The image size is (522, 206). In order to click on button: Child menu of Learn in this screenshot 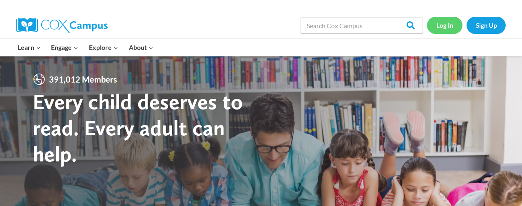, I will do `click(29, 47)`.